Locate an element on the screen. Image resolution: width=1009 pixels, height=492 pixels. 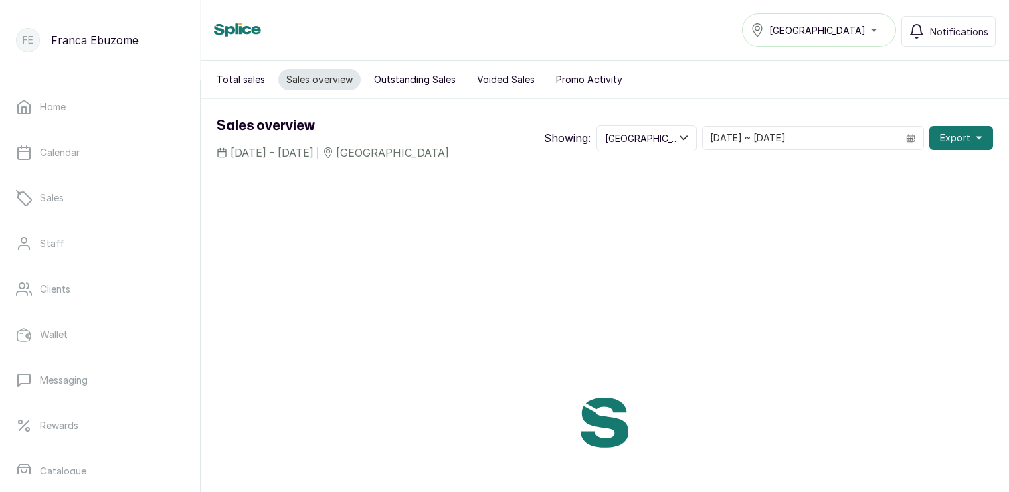
a: Messaging is located at coordinates (100, 380).